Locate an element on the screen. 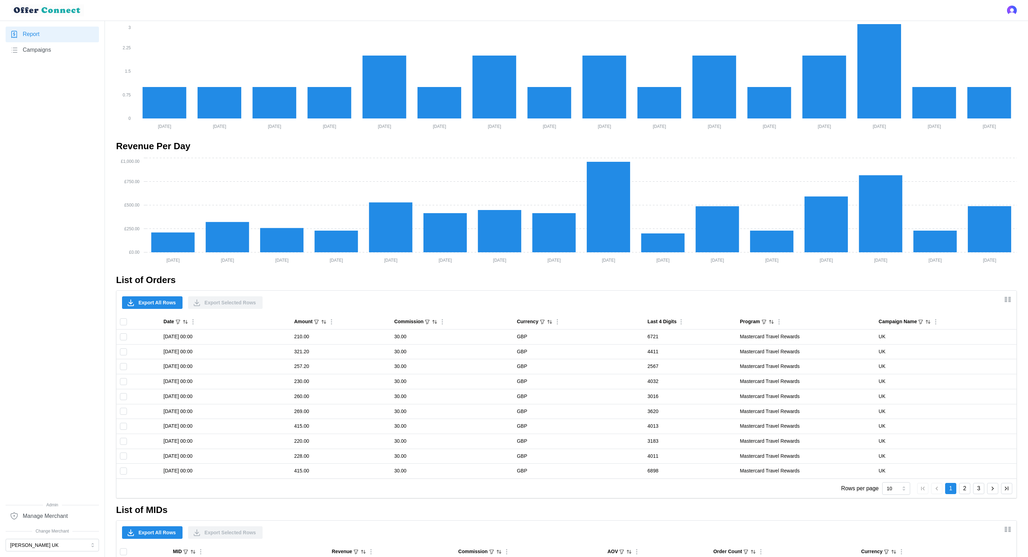  button: Sort by Currency ascending is located at coordinates (893, 552).